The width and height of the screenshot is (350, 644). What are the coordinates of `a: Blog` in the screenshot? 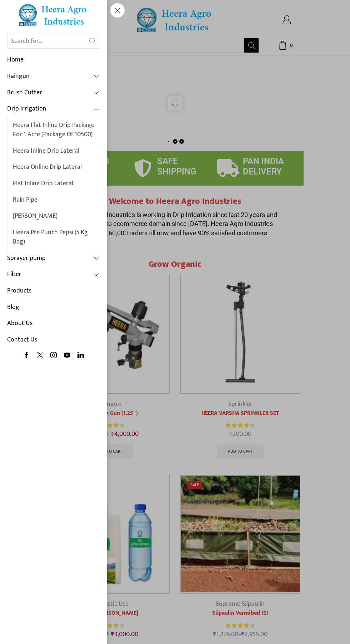 It's located at (54, 308).